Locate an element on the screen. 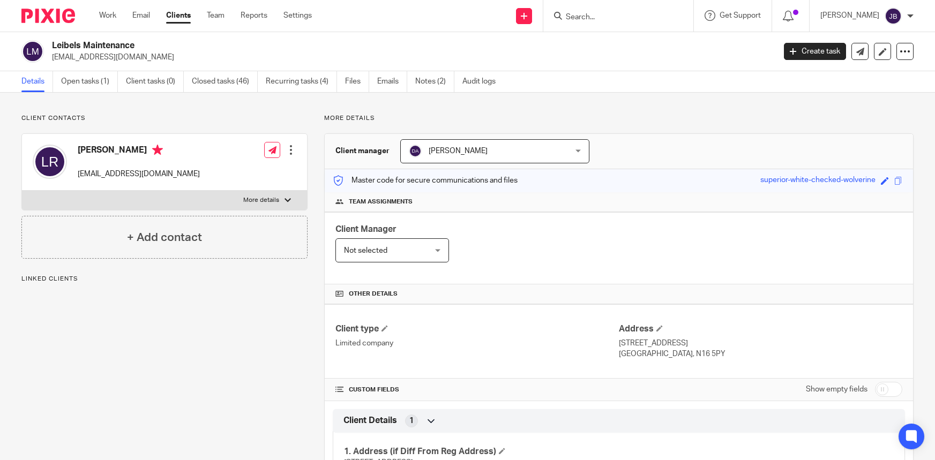  a: Files is located at coordinates (357, 81).